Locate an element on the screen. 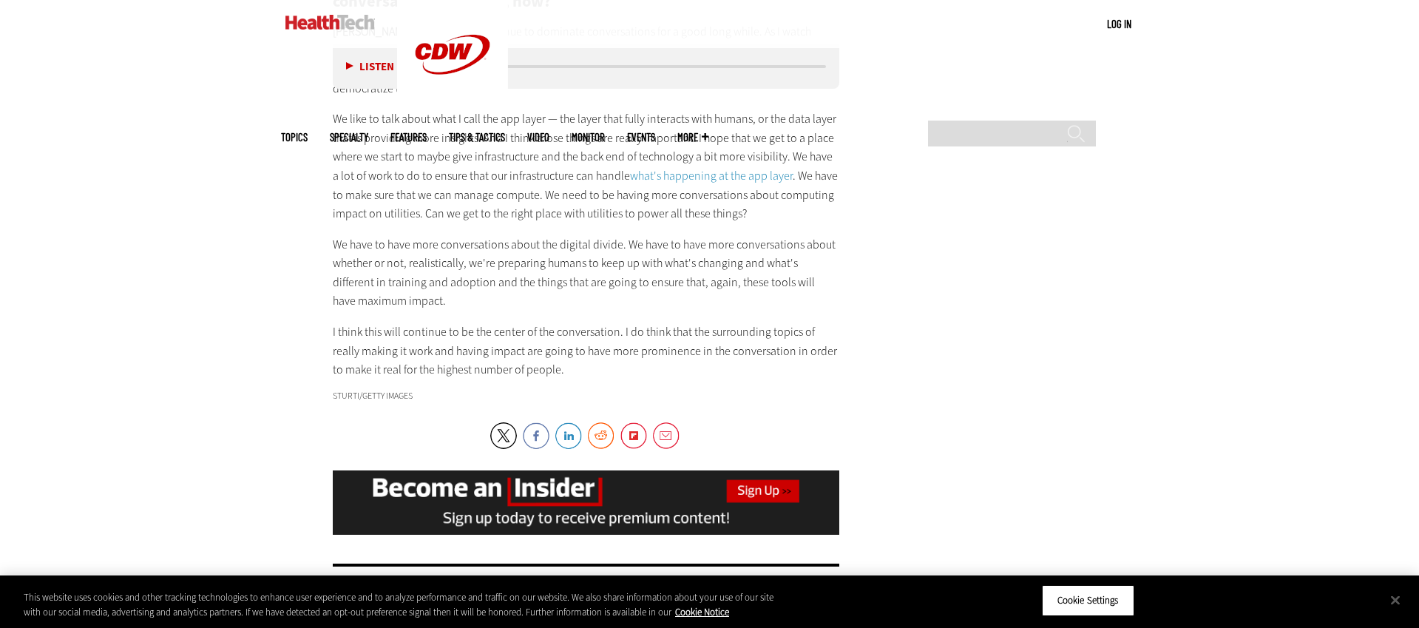 The width and height of the screenshot is (1419, 628). div: User menu is located at coordinates (1119, 24).